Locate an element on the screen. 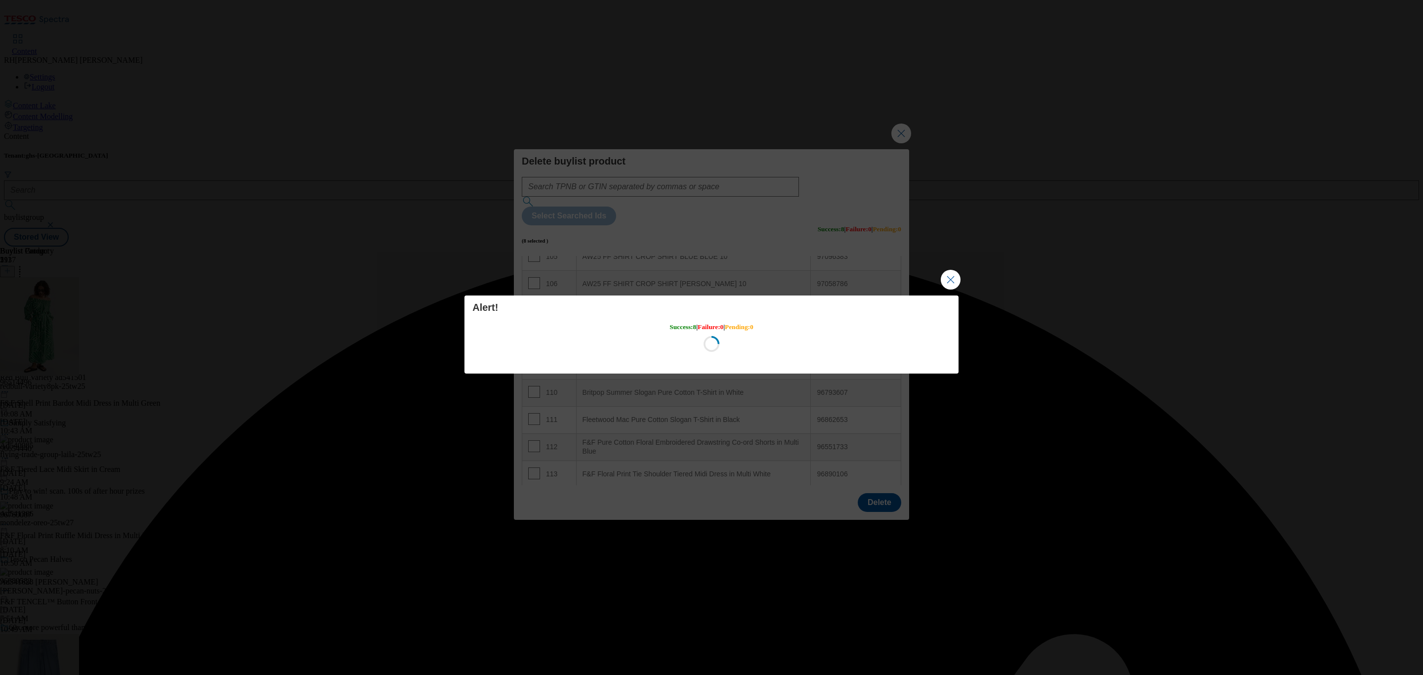 This screenshot has height=675, width=1423. h4: Alert! is located at coordinates (711, 307).